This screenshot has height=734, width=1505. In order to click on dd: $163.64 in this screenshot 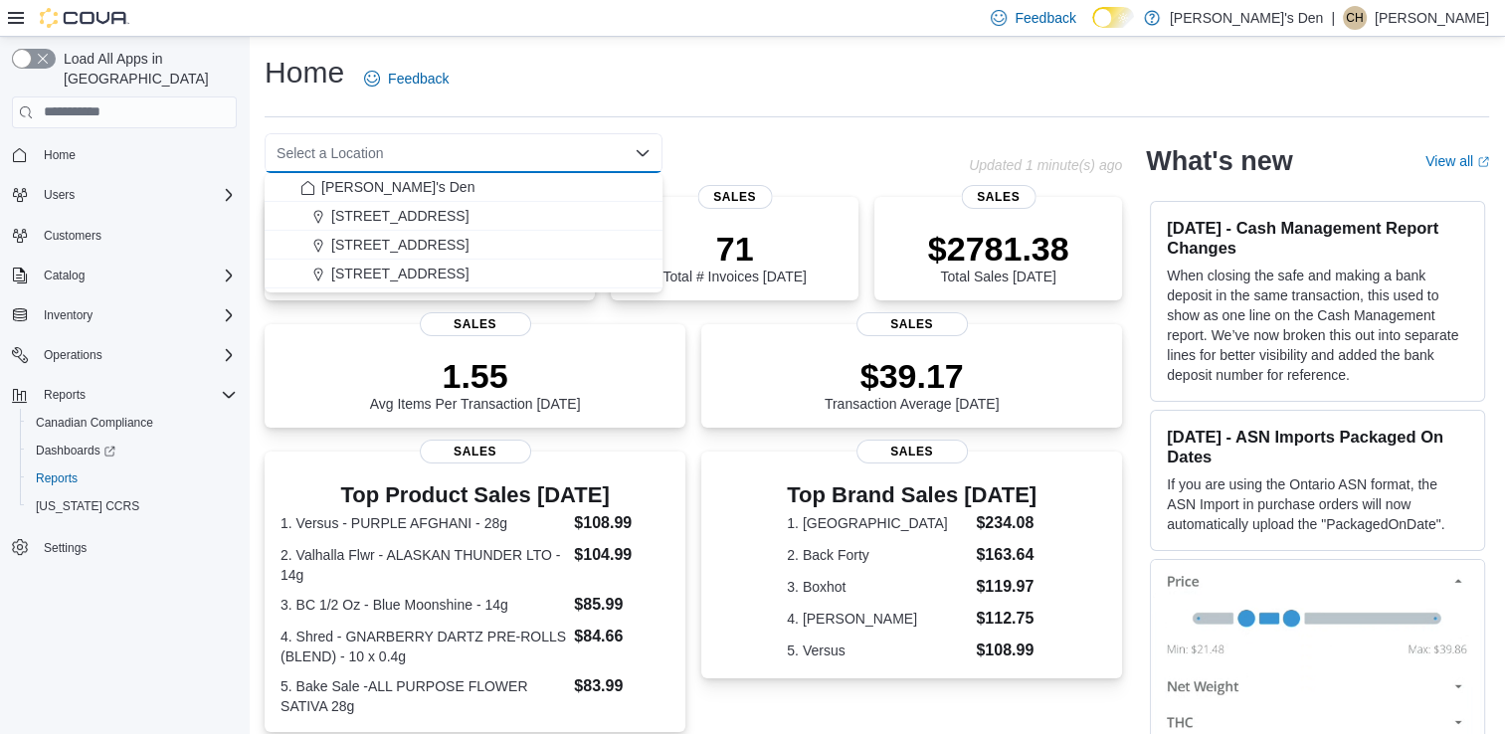, I will do `click(1006, 555)`.